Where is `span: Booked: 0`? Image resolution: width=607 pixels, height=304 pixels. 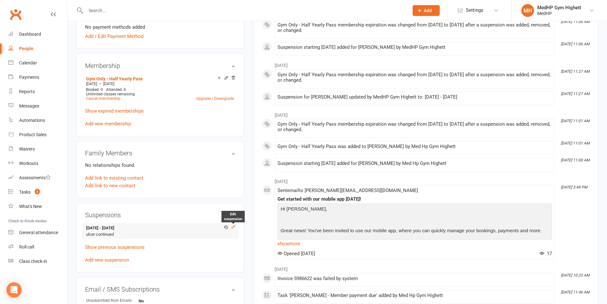 span: Booked: 0 is located at coordinates (94, 90).